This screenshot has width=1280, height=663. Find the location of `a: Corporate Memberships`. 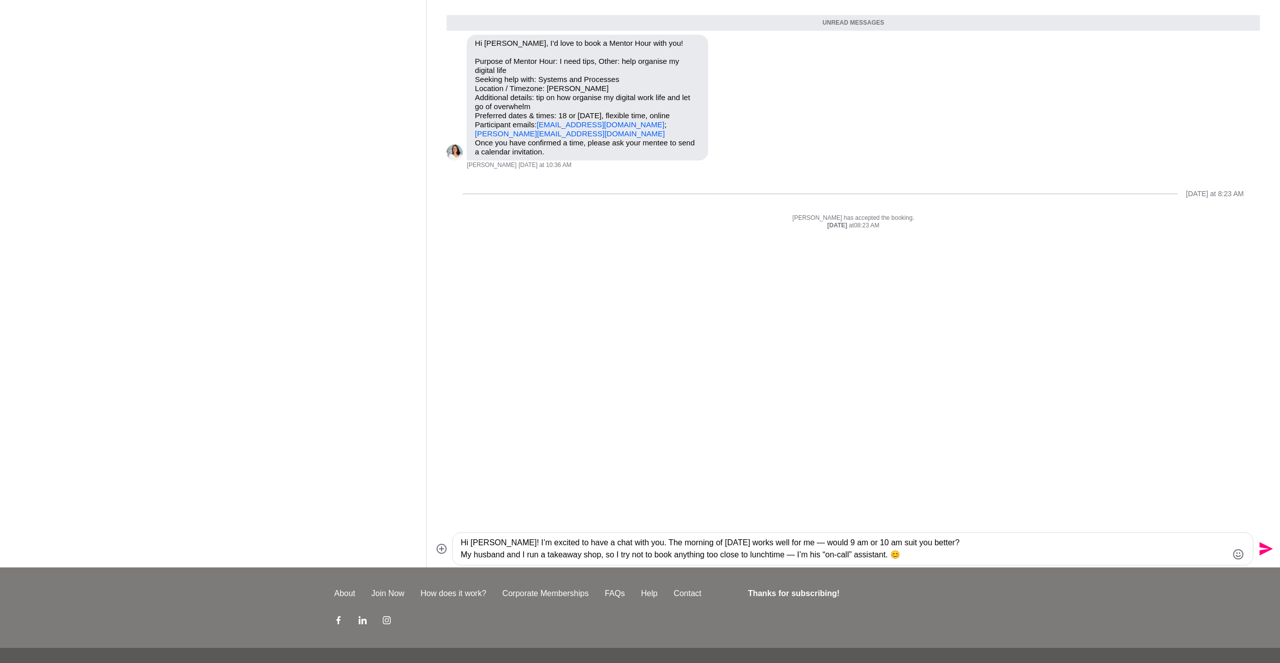

a: Corporate Memberships is located at coordinates (546, 594).